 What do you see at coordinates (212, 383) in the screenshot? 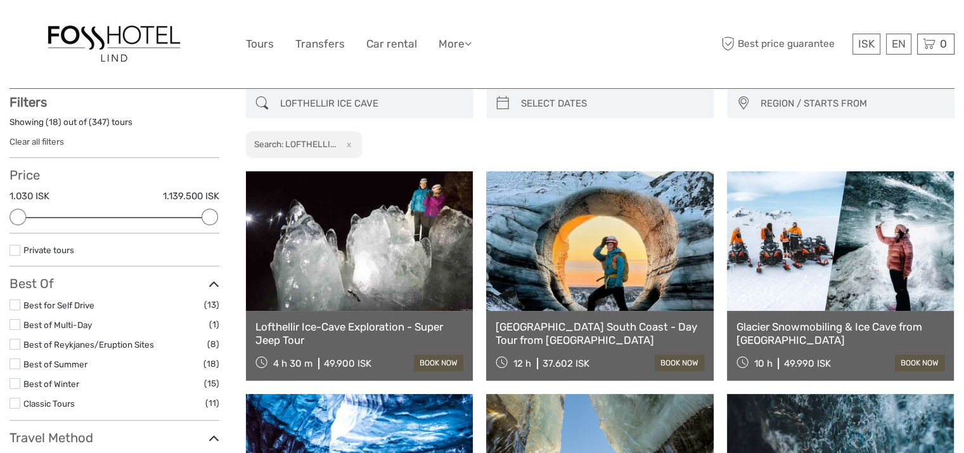
I see `span: (15)` at bounding box center [212, 383].